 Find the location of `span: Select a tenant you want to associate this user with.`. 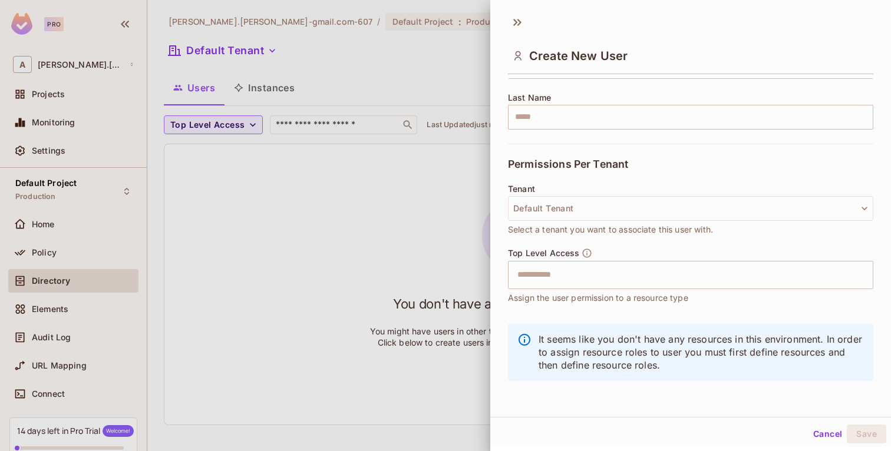

span: Select a tenant you want to associate this user with. is located at coordinates (610, 230).